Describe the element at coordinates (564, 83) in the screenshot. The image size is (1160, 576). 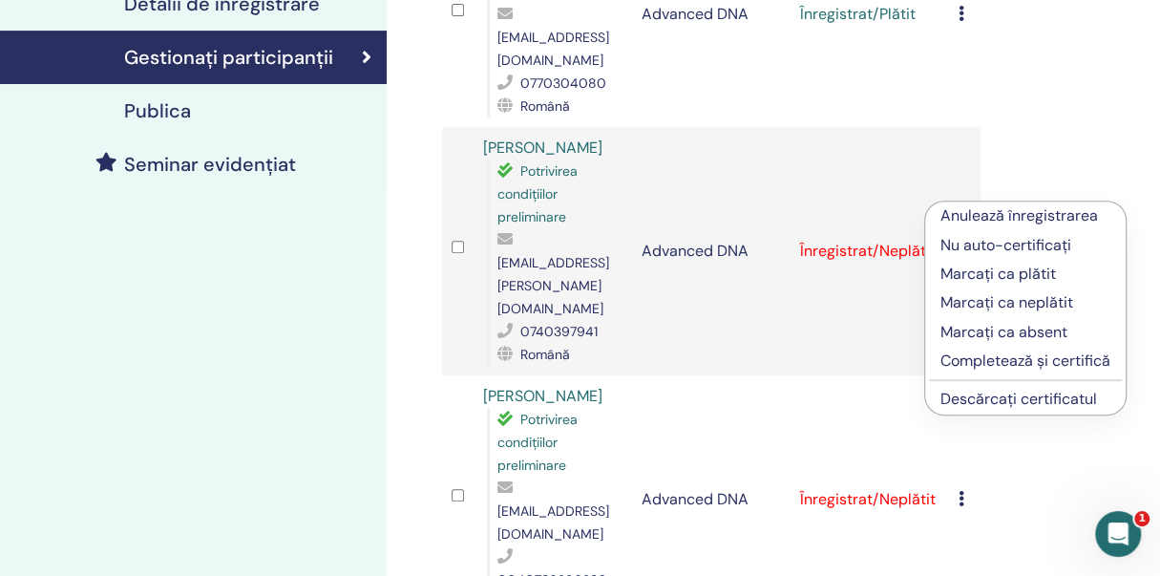
I see `span: 0770304080` at that location.